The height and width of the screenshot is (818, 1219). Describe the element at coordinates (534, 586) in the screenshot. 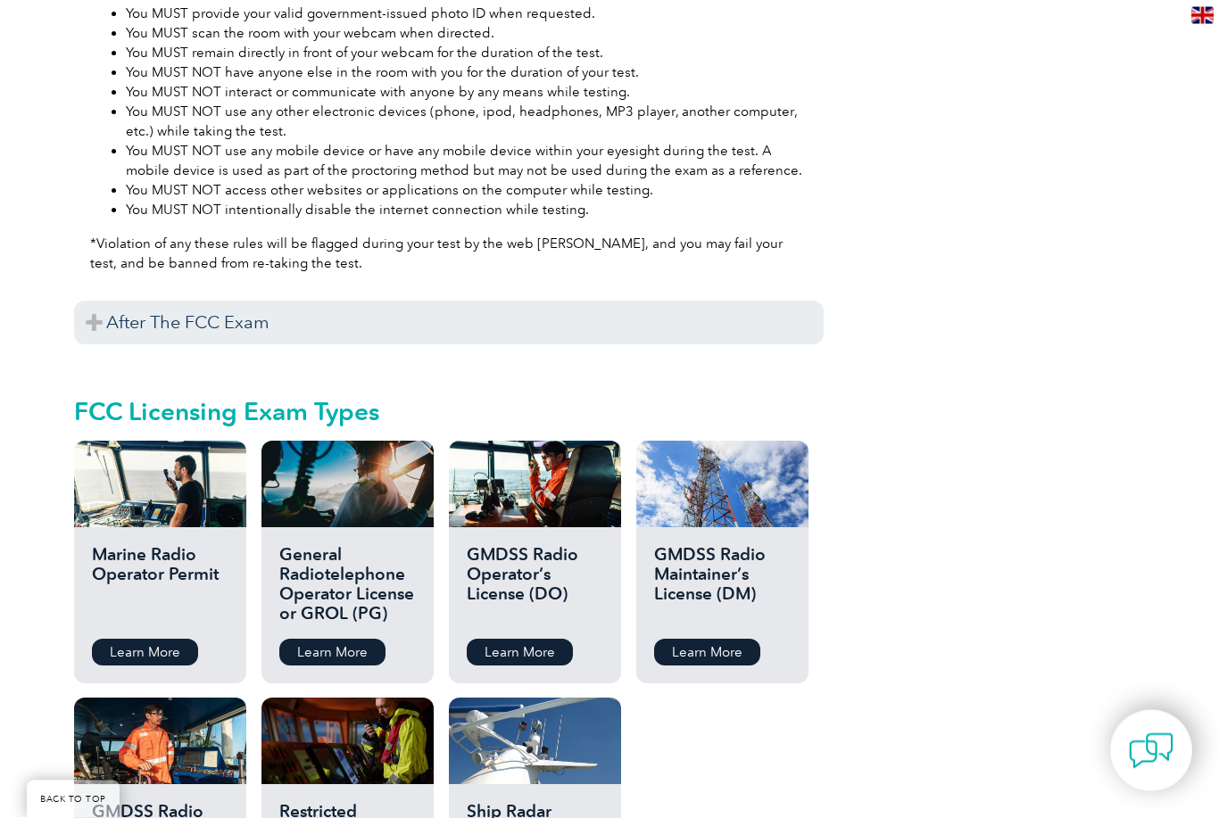

I see `h2: GMDSS Radio Operator’s License (DO)` at that location.